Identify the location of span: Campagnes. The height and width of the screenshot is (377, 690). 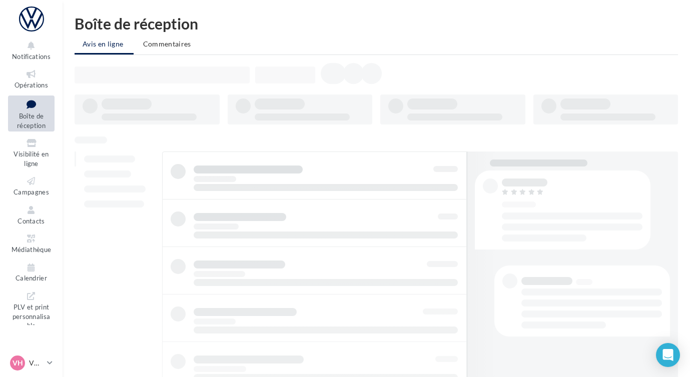
(31, 192).